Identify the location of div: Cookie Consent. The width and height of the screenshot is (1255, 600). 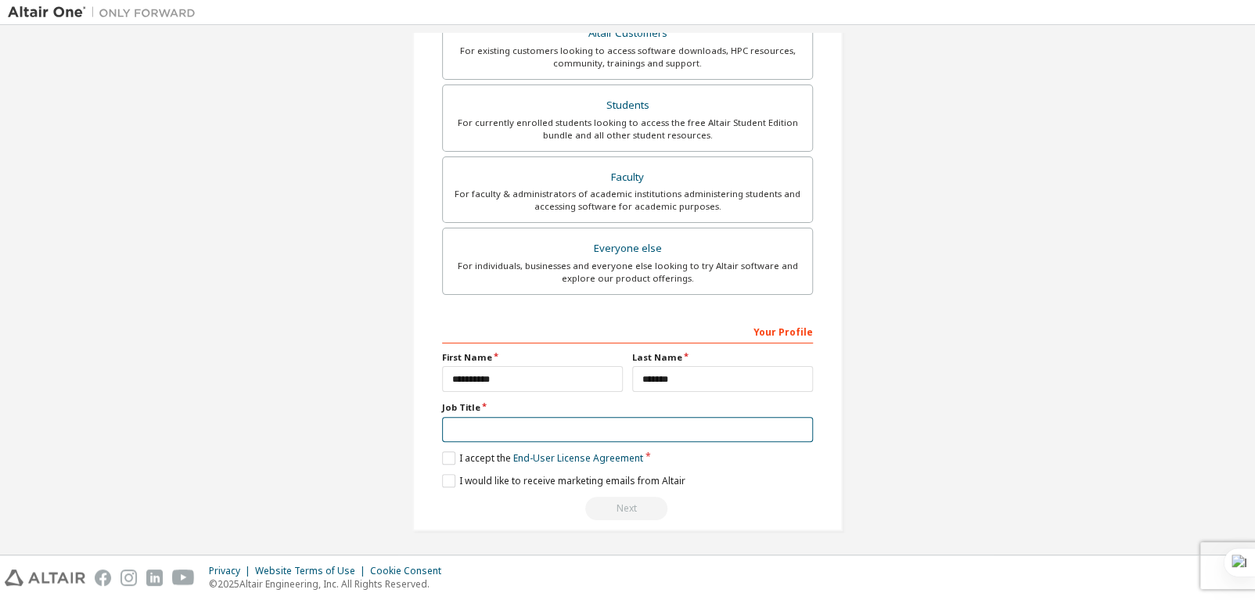
(410, 571).